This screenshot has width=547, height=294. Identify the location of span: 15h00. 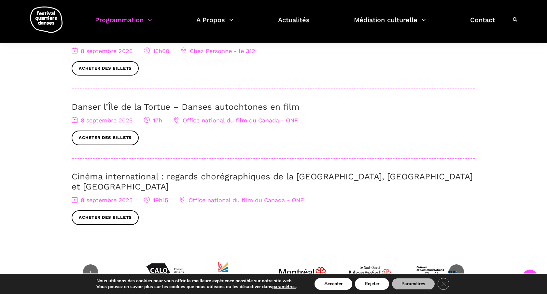
(157, 51).